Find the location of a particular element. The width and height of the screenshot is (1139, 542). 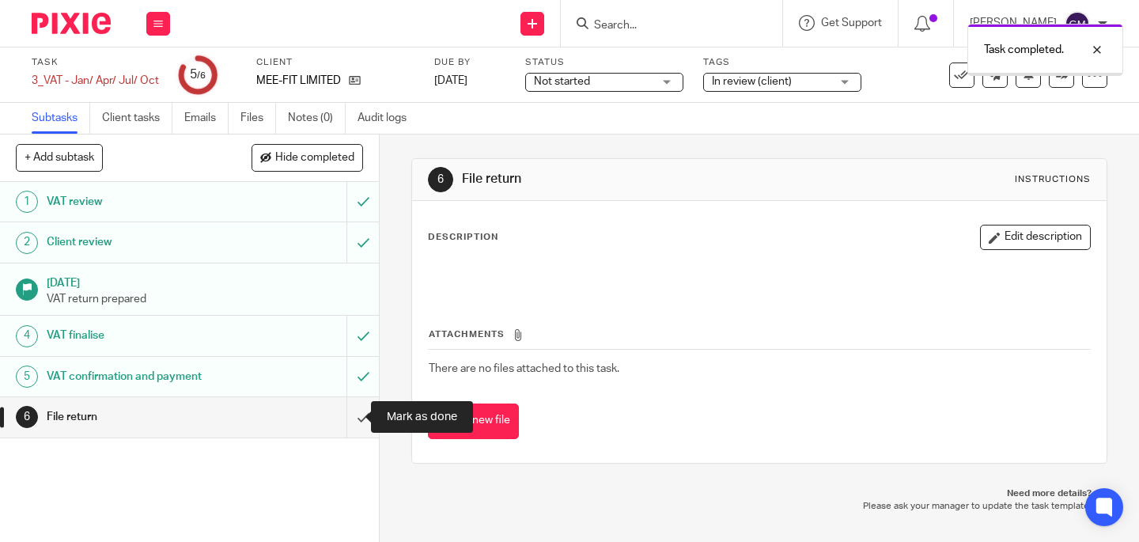

img: svg%3E is located at coordinates (1077, 24).